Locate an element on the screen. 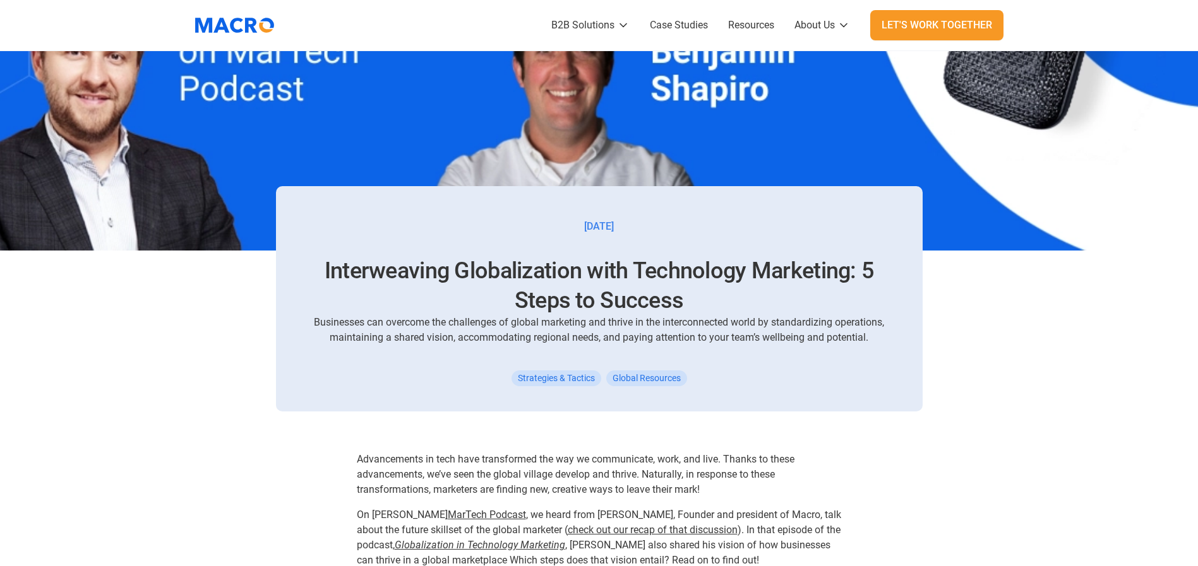 The image size is (1198, 566). a: home is located at coordinates (239, 25).